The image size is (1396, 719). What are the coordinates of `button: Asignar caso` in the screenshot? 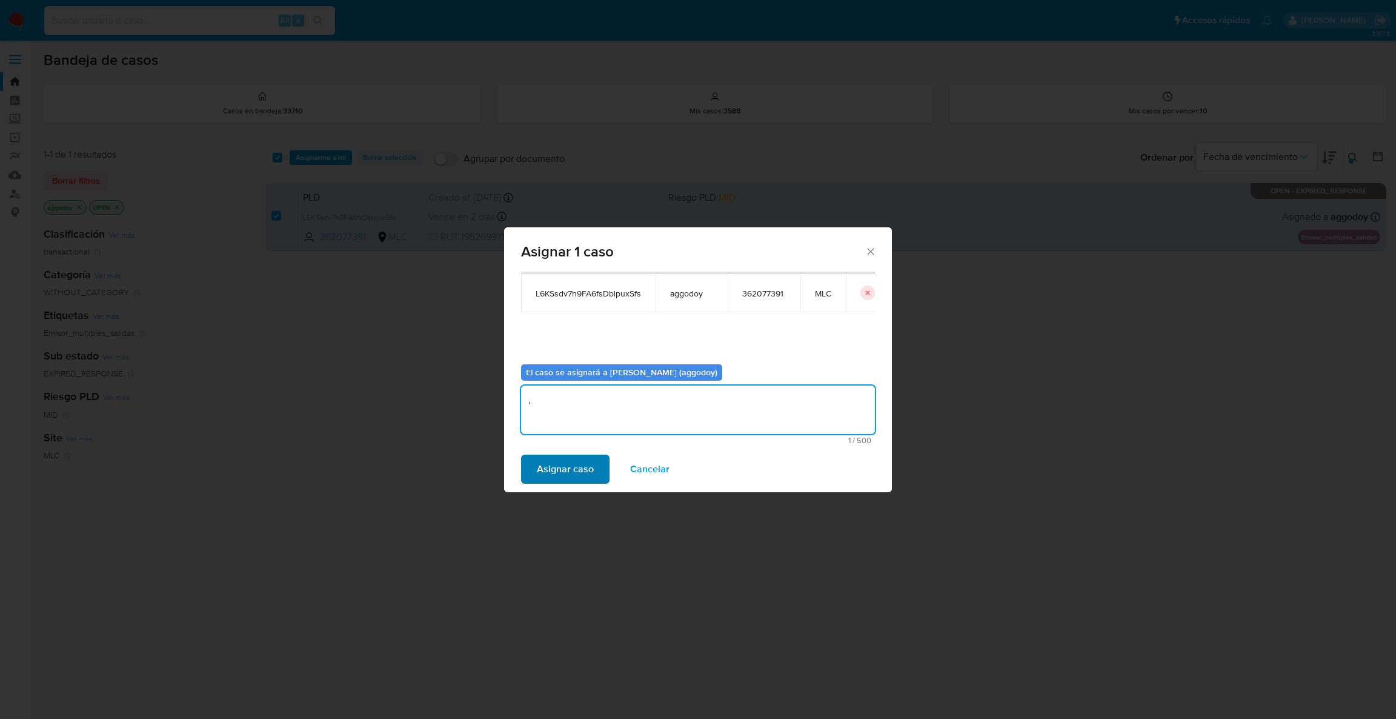 It's located at (565, 469).